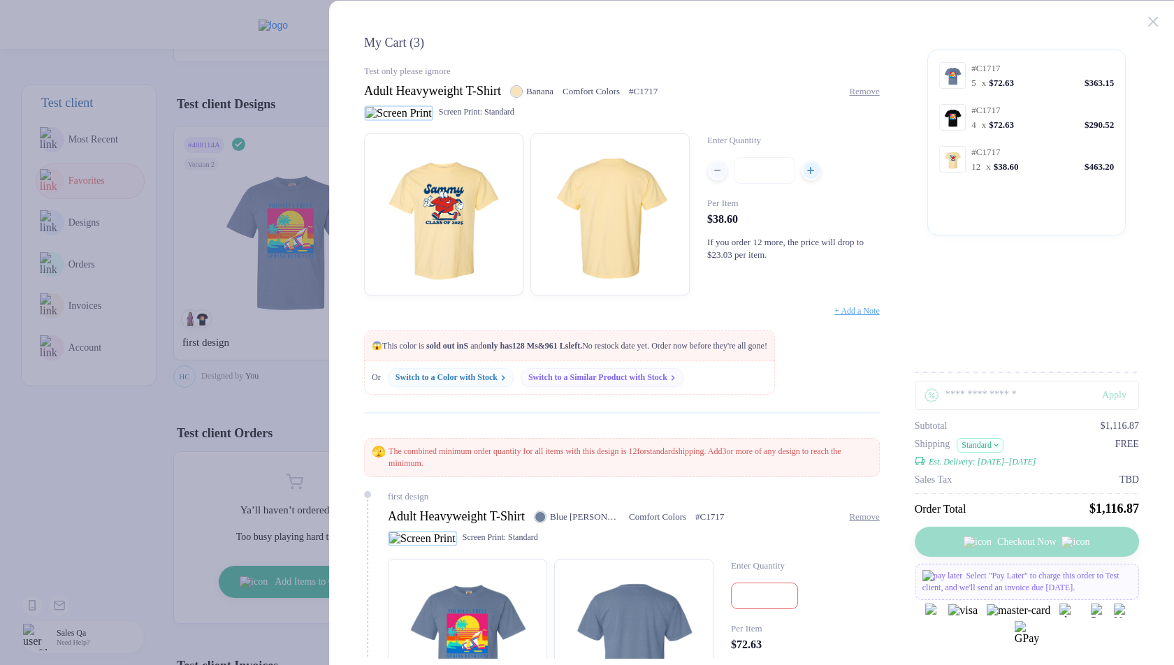 The width and height of the screenshot is (1174, 665). What do you see at coordinates (785, 248) in the screenshot?
I see `span: If you order 12 more, the price will drop to $23.03 per item.` at bounding box center [785, 248].